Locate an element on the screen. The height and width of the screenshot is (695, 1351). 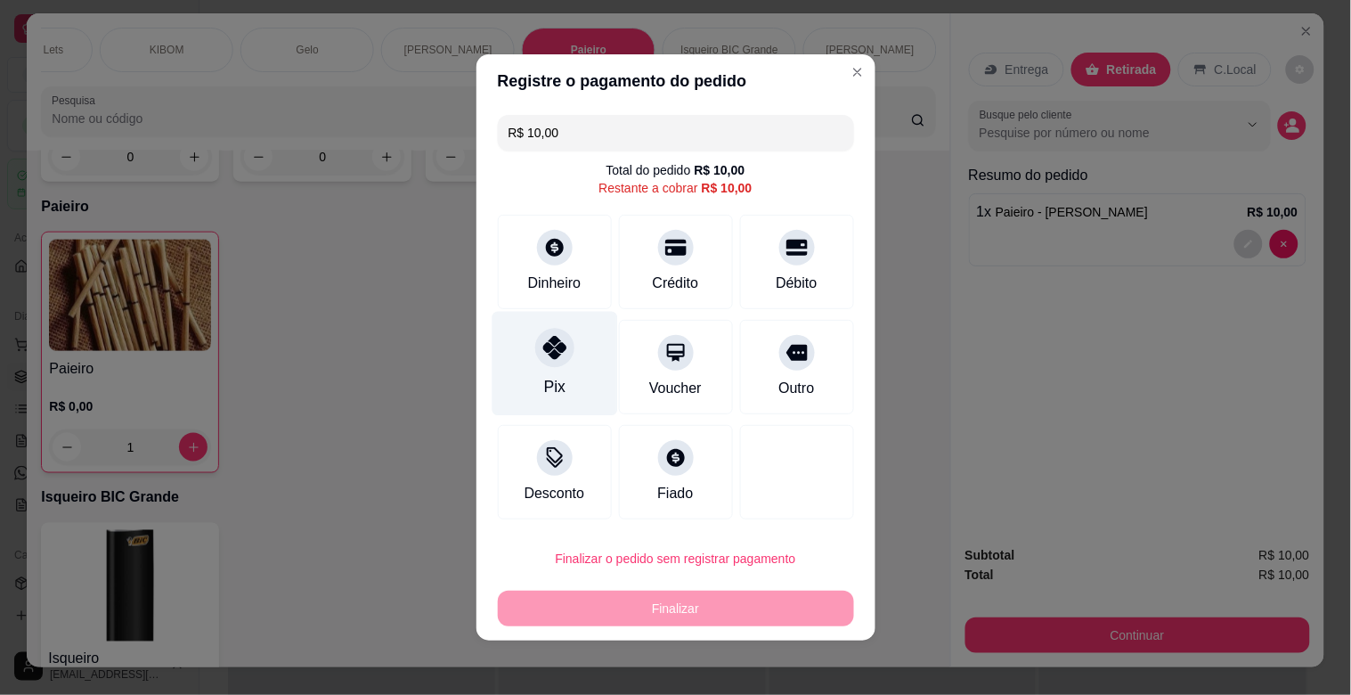
div: Restante a cobrar is located at coordinates (675, 188).